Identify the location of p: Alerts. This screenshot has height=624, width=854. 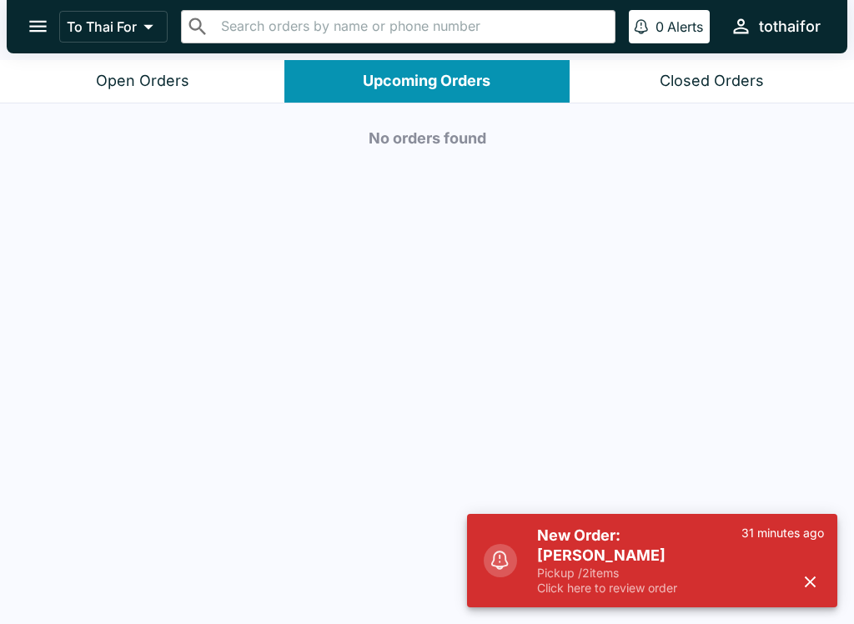
(685, 27).